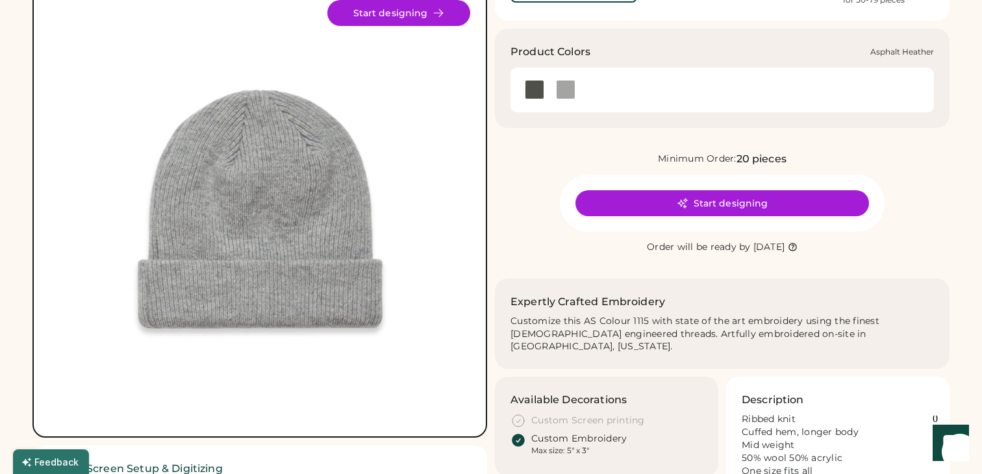 Image resolution: width=982 pixels, height=474 pixels. I want to click on div: Max size: 5" x 3", so click(560, 451).